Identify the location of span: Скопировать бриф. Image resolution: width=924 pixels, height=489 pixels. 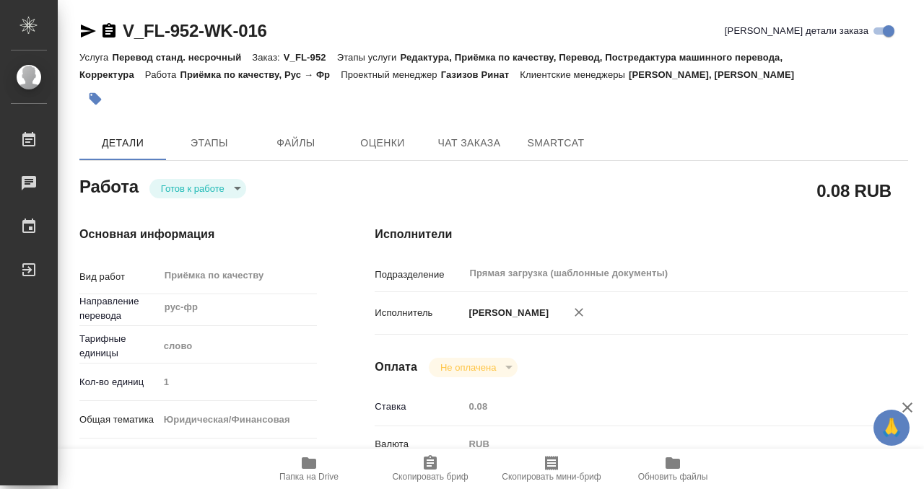
(429, 477).